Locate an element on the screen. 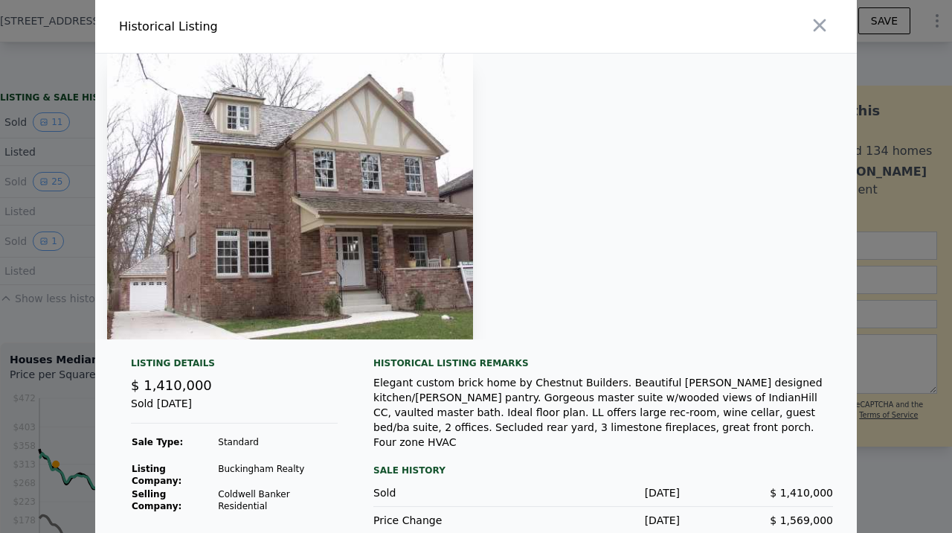 The height and width of the screenshot is (533, 952). div: Historical Listing is located at coordinates (295, 27).